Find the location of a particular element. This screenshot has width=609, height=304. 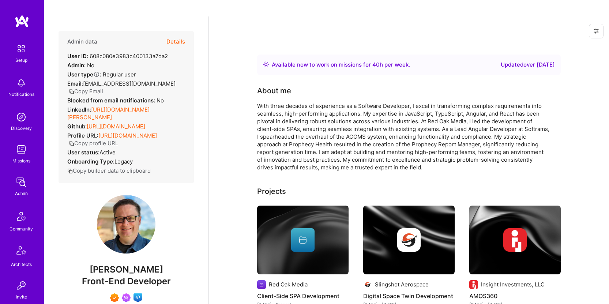

strong: Admin: is located at coordinates (76, 65).